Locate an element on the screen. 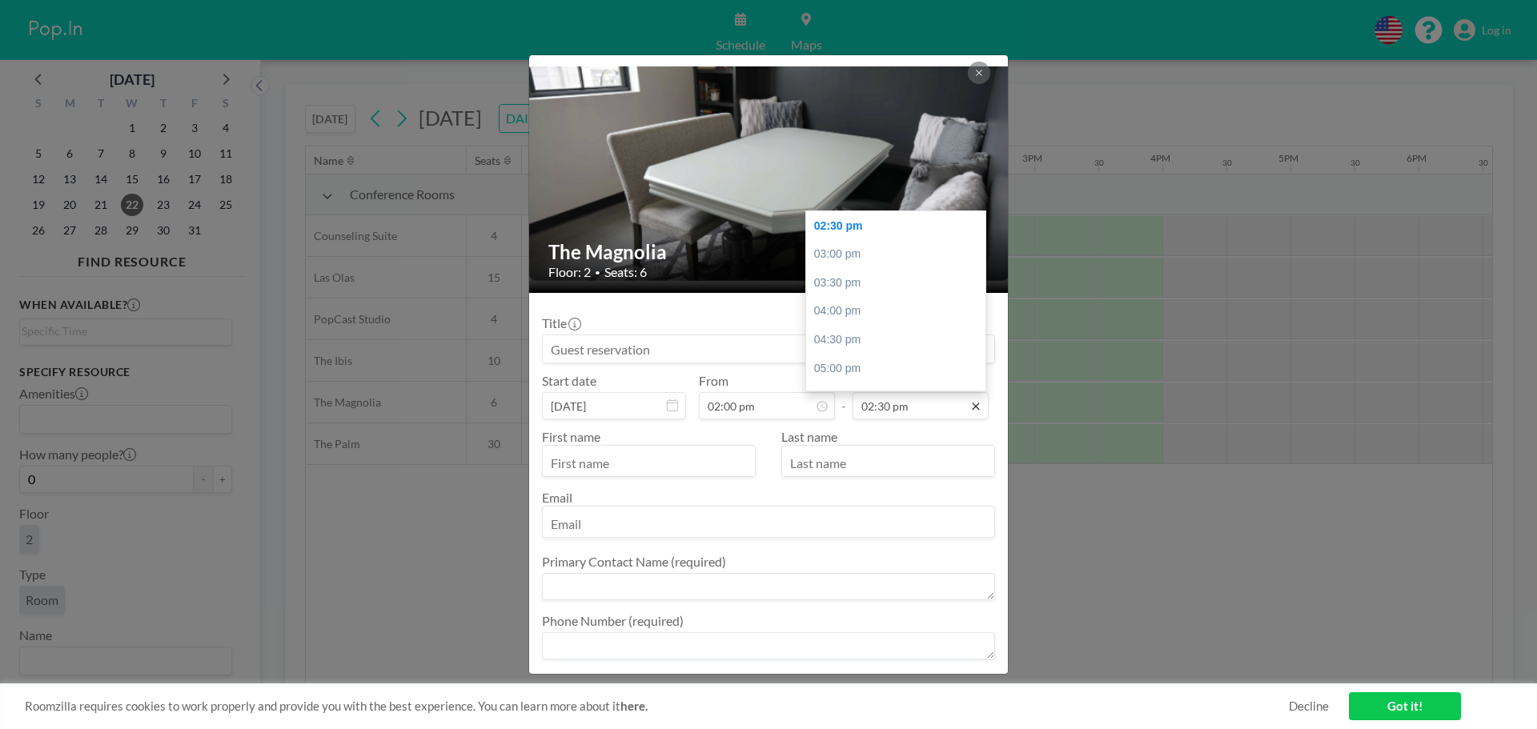  div: 02:30 pm is located at coordinates (900, 227).